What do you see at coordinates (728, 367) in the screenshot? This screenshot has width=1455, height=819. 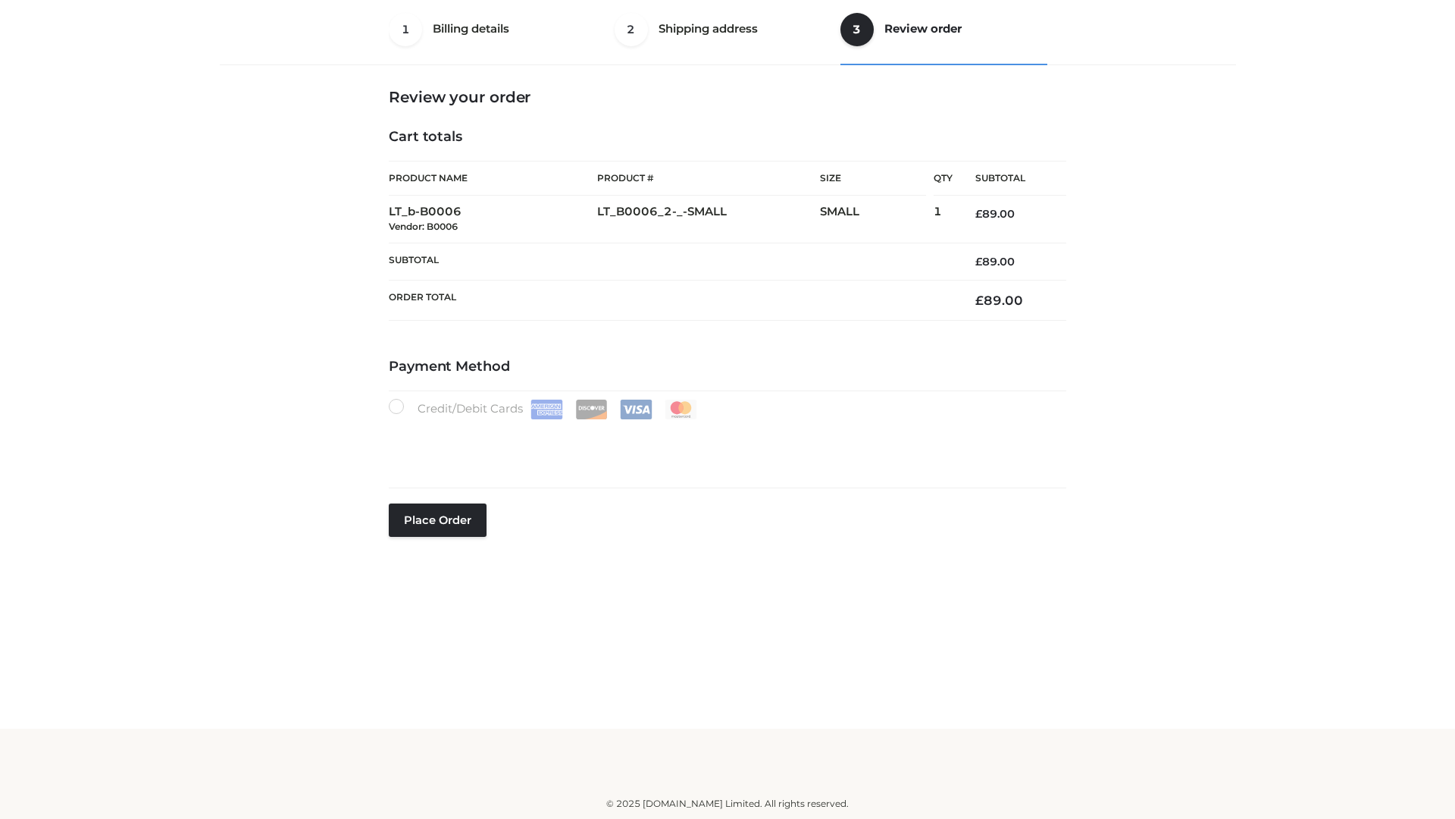 I see `h4: Payment Method` at bounding box center [728, 367].